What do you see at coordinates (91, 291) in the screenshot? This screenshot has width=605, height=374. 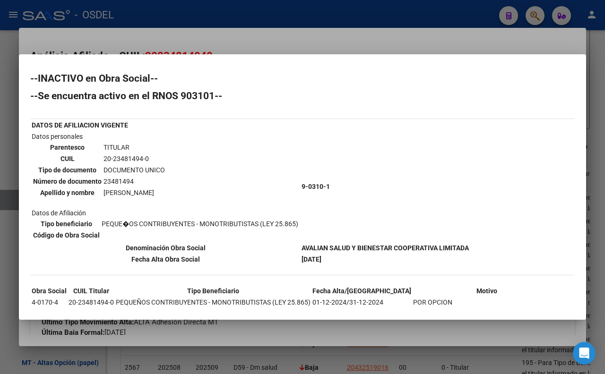 I see `th: CUIL Titular` at bounding box center [91, 291].